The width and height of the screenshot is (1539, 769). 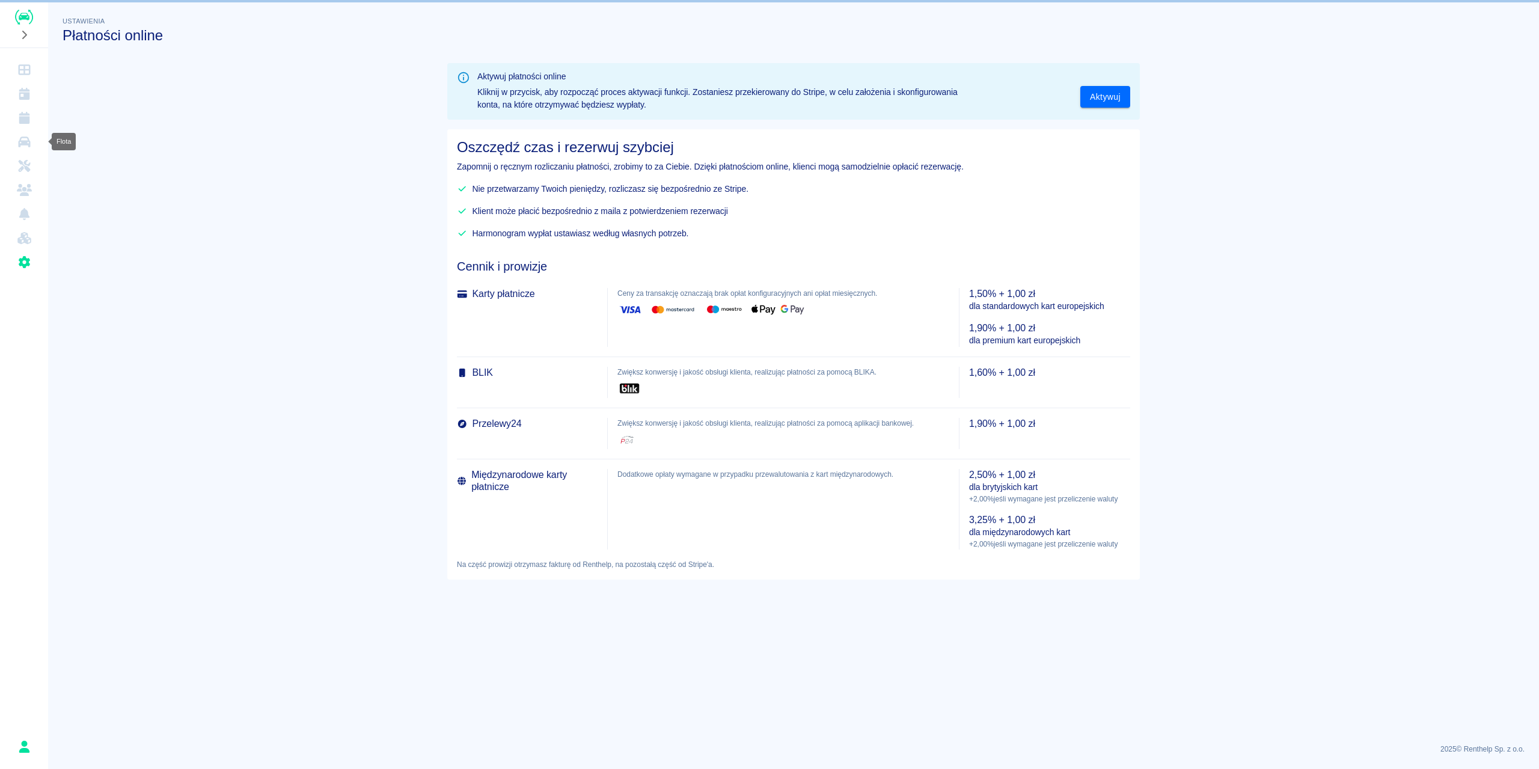 What do you see at coordinates (64, 141) in the screenshot?
I see `div: Flota` at bounding box center [64, 141].